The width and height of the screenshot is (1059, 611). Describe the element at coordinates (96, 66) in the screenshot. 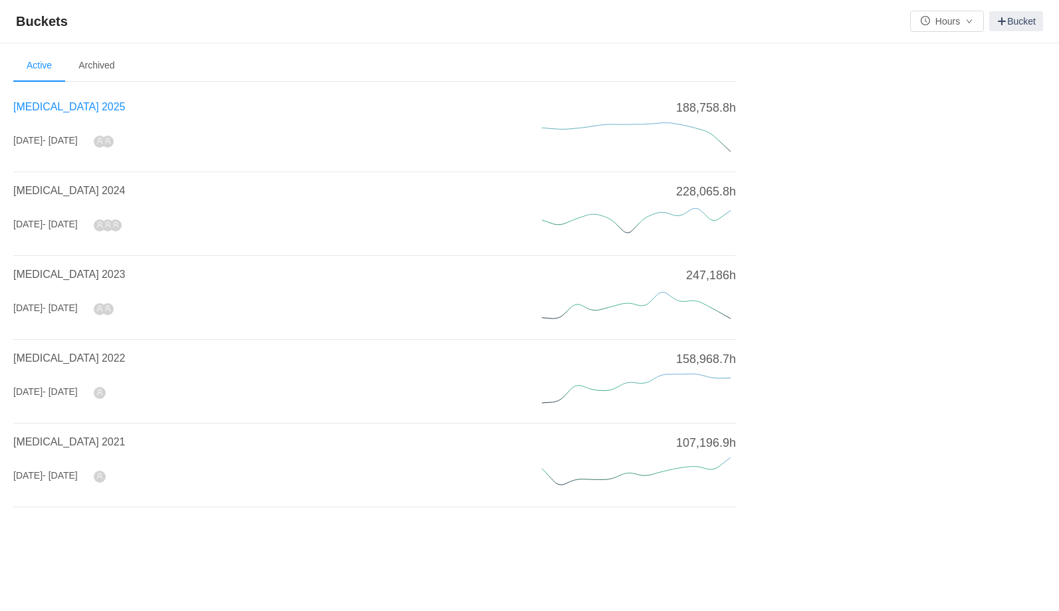

I see `li: Archived` at that location.